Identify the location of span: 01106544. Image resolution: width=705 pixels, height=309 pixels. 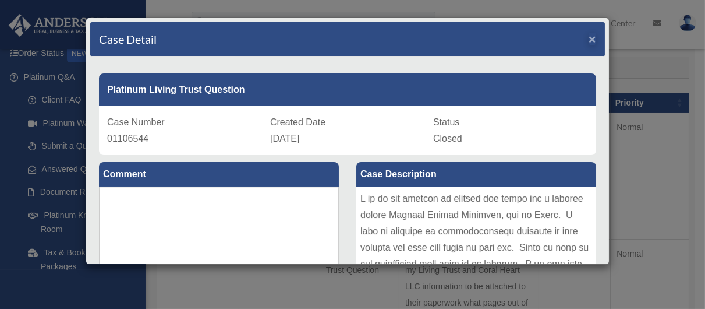
(128, 138).